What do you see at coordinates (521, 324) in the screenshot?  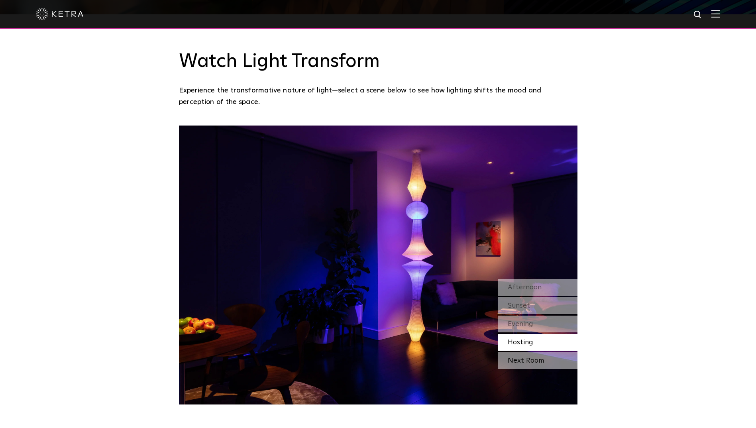 I see `span: Evening` at bounding box center [521, 324].